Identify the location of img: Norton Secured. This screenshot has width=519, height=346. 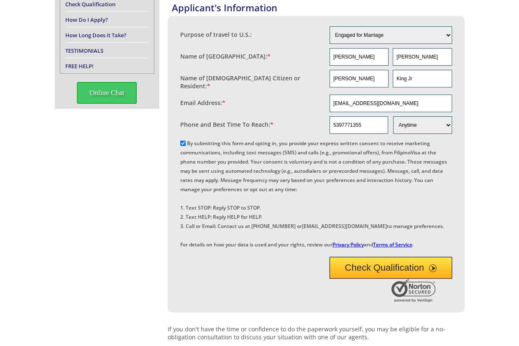
(414, 290).